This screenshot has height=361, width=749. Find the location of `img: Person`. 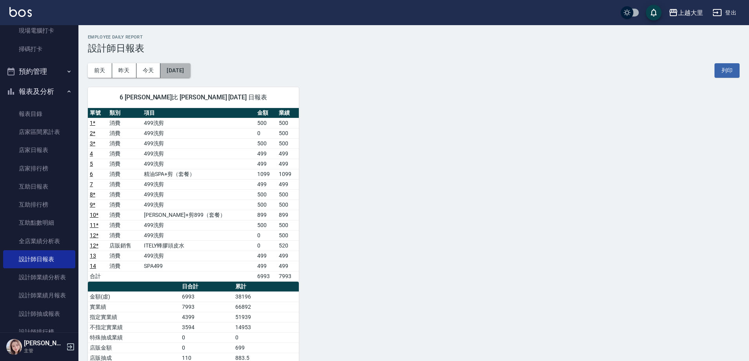

img: Person is located at coordinates (14, 346).